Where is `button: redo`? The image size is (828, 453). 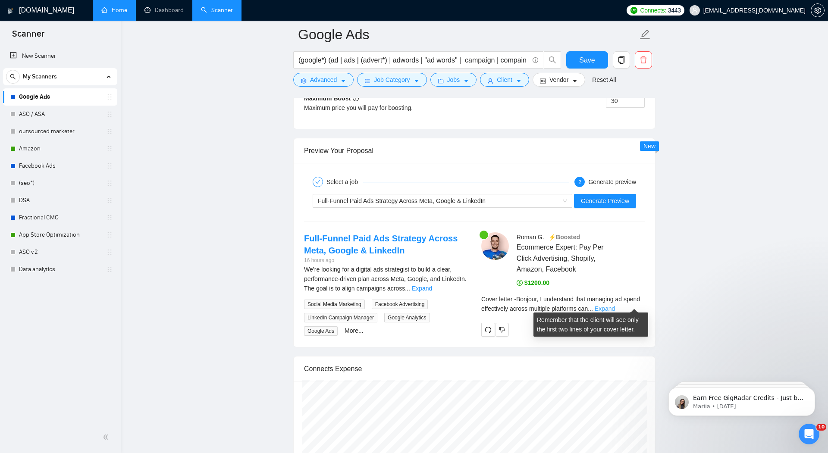 button: redo is located at coordinates (488, 330).